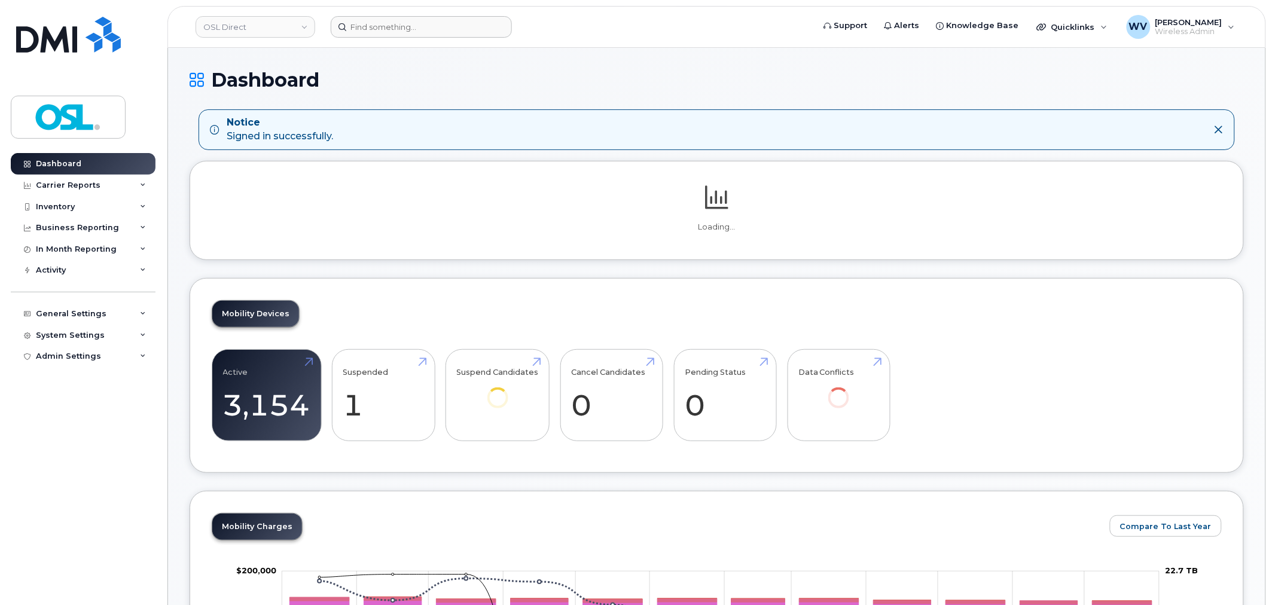 The image size is (1272, 605). What do you see at coordinates (721, 601) in the screenshot?
I see `g: QST` at bounding box center [721, 601].